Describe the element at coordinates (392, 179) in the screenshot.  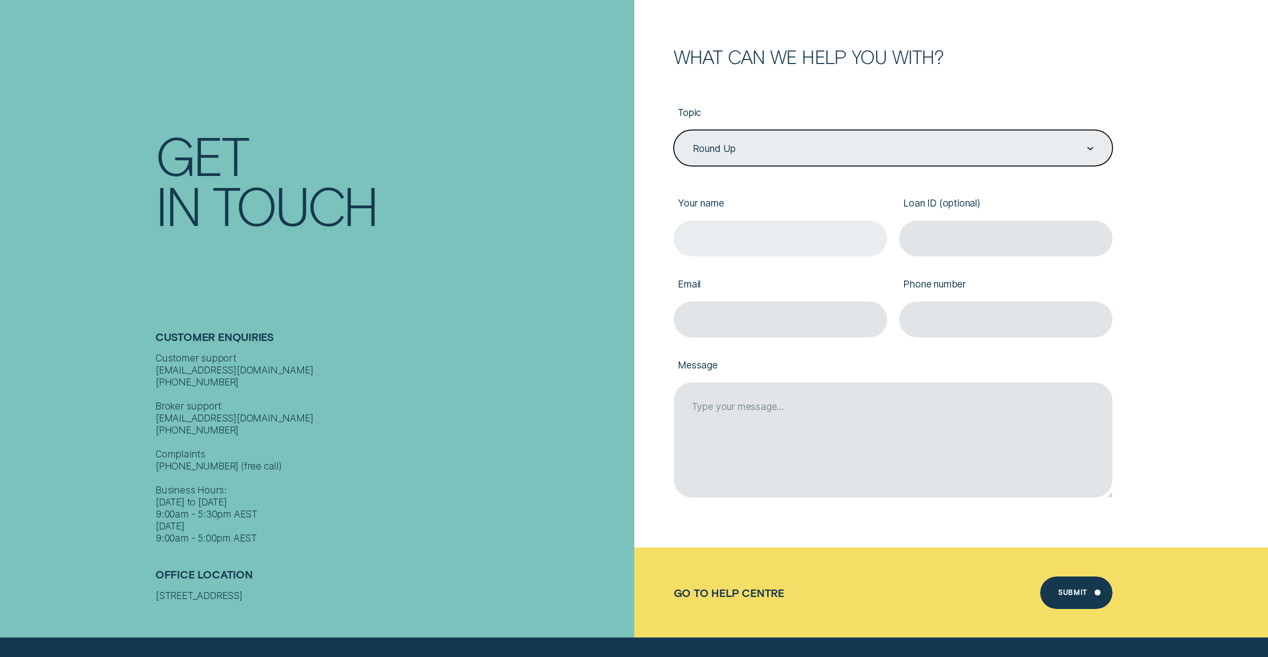
I see `h1: Get In Touch` at that location.